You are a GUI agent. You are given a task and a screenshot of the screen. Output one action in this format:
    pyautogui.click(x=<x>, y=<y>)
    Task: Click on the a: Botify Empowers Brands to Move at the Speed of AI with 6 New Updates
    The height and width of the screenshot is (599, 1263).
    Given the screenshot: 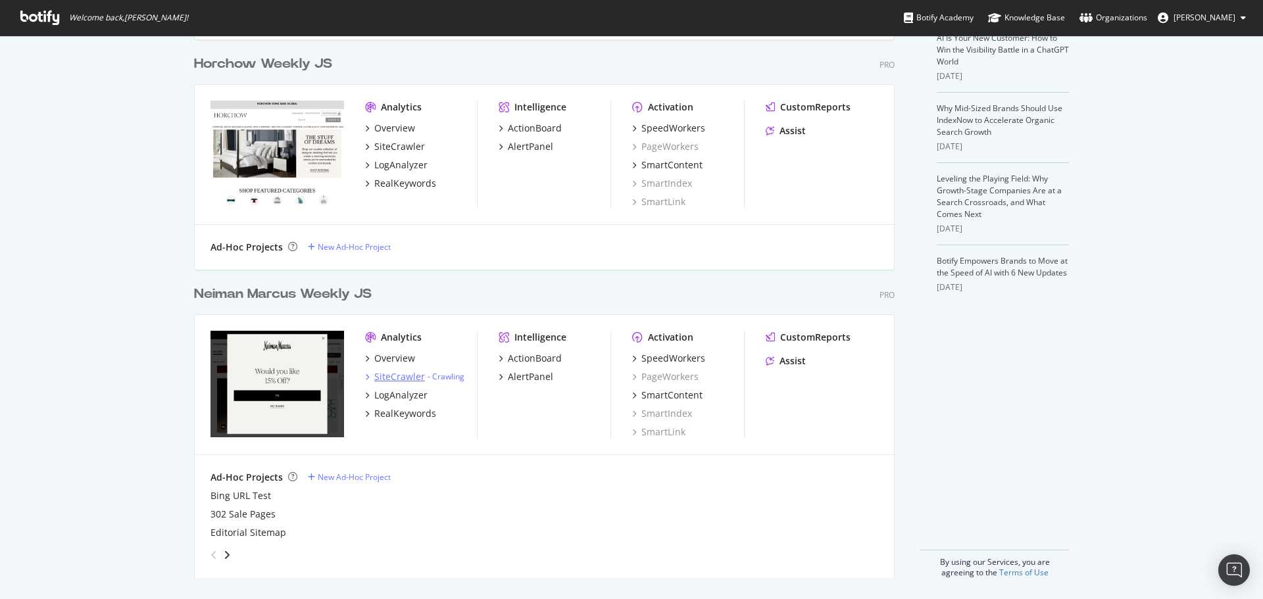 What is the action you would take?
    pyautogui.click(x=1002, y=266)
    